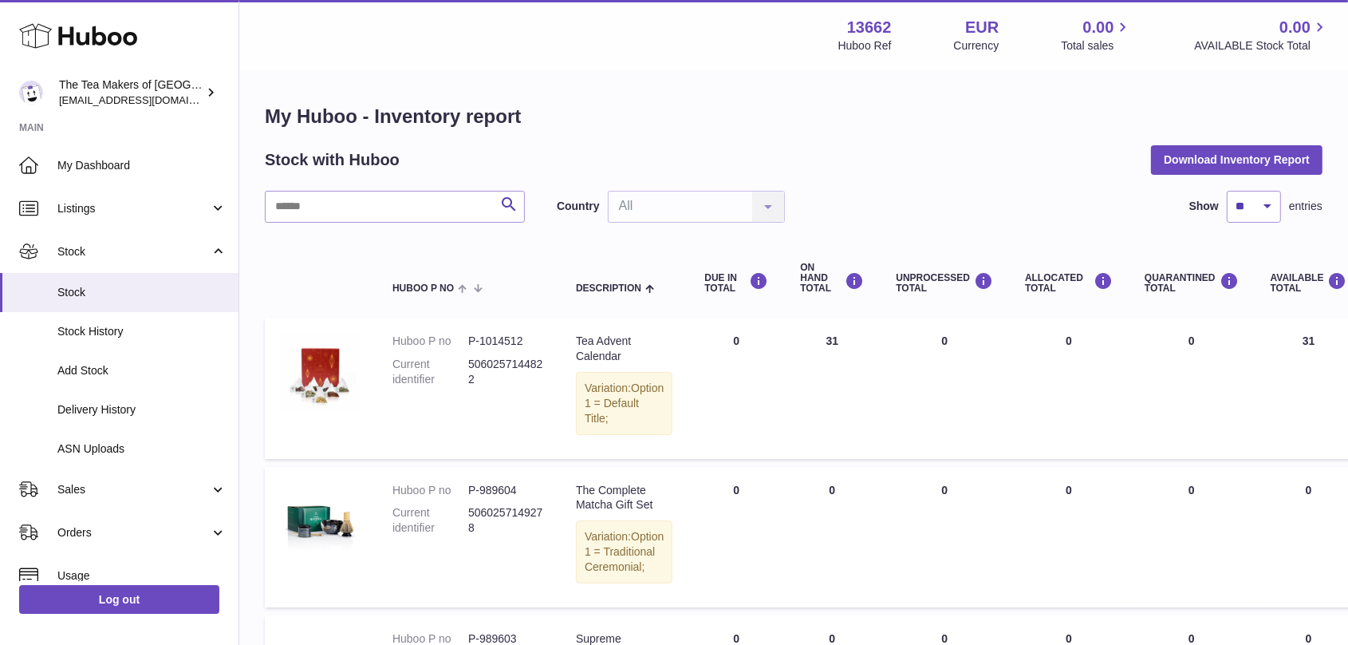  Describe the element at coordinates (506, 341) in the screenshot. I see `dd: P-1014512` at that location.